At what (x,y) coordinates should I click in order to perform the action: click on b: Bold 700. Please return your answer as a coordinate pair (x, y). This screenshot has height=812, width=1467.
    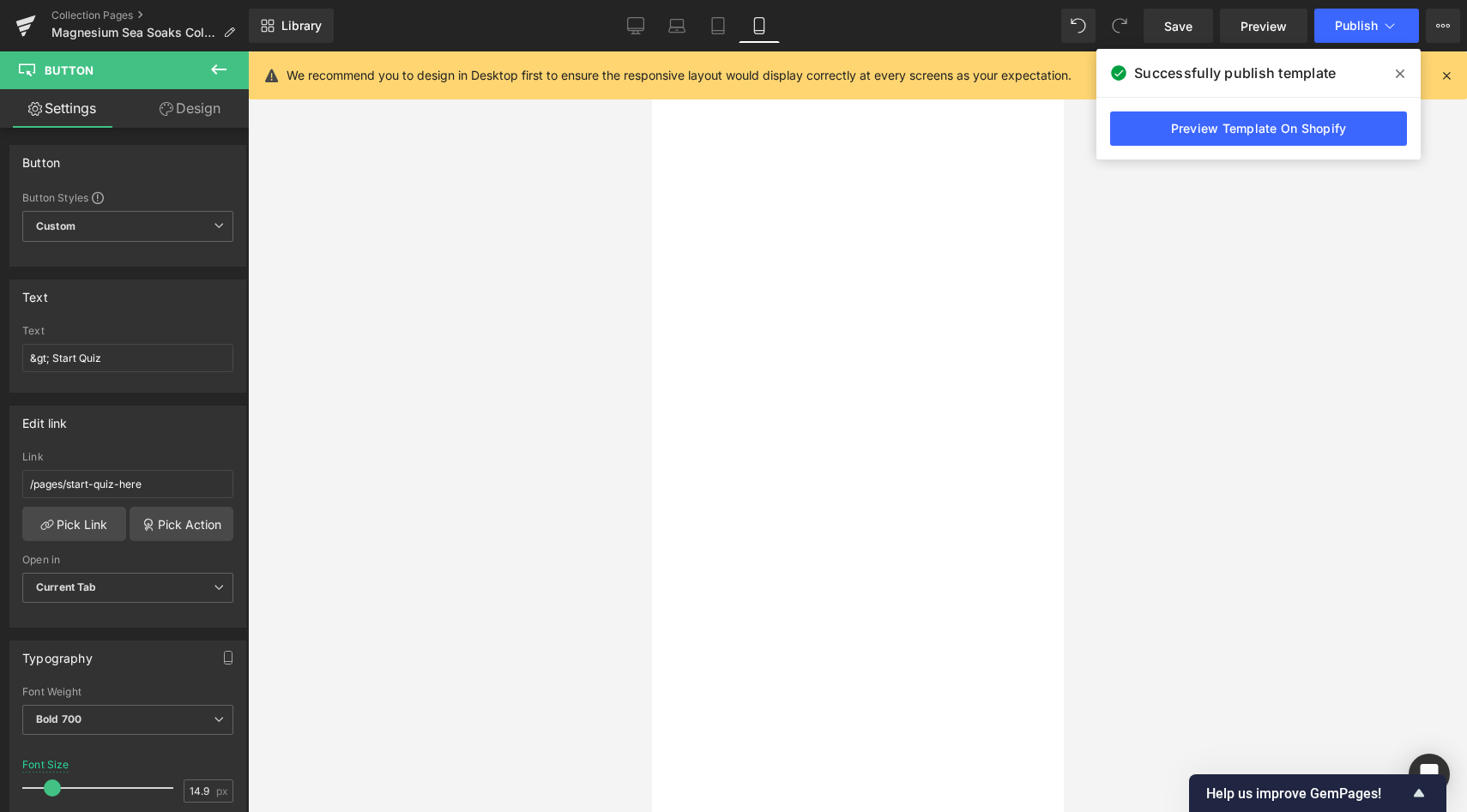
    Looking at the image, I should click on (58, 718).